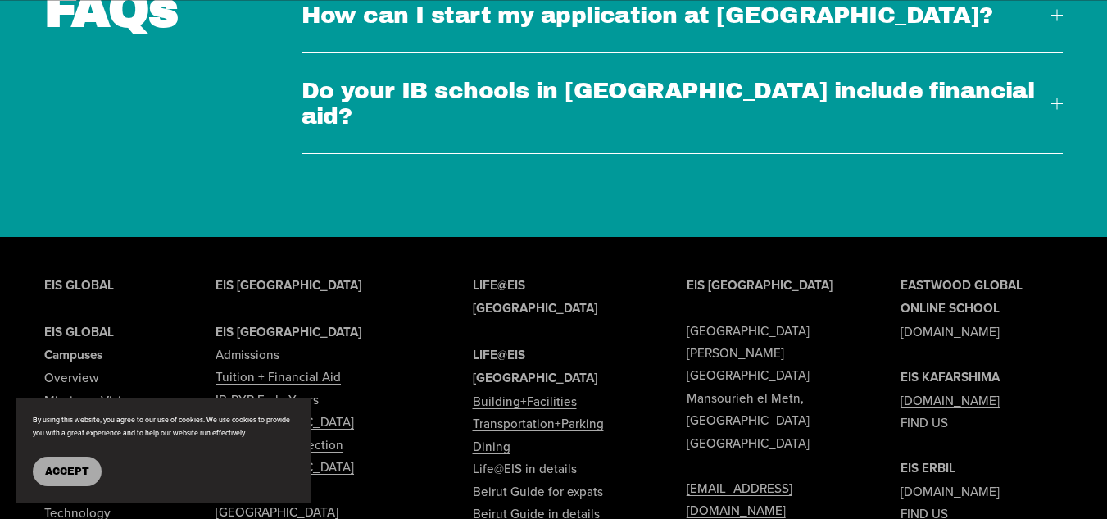 Image resolution: width=1107 pixels, height=519 pixels. I want to click on a: Building+Facilities, so click(524, 401).